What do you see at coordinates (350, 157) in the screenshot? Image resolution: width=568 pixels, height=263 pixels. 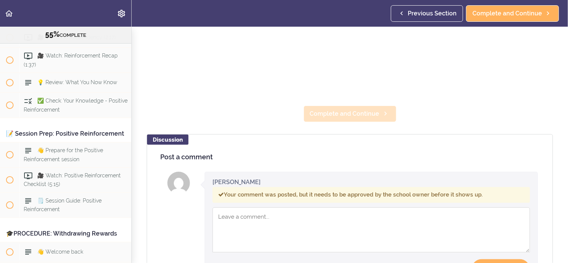 I see `h4: Post a comment` at bounding box center [350, 157].